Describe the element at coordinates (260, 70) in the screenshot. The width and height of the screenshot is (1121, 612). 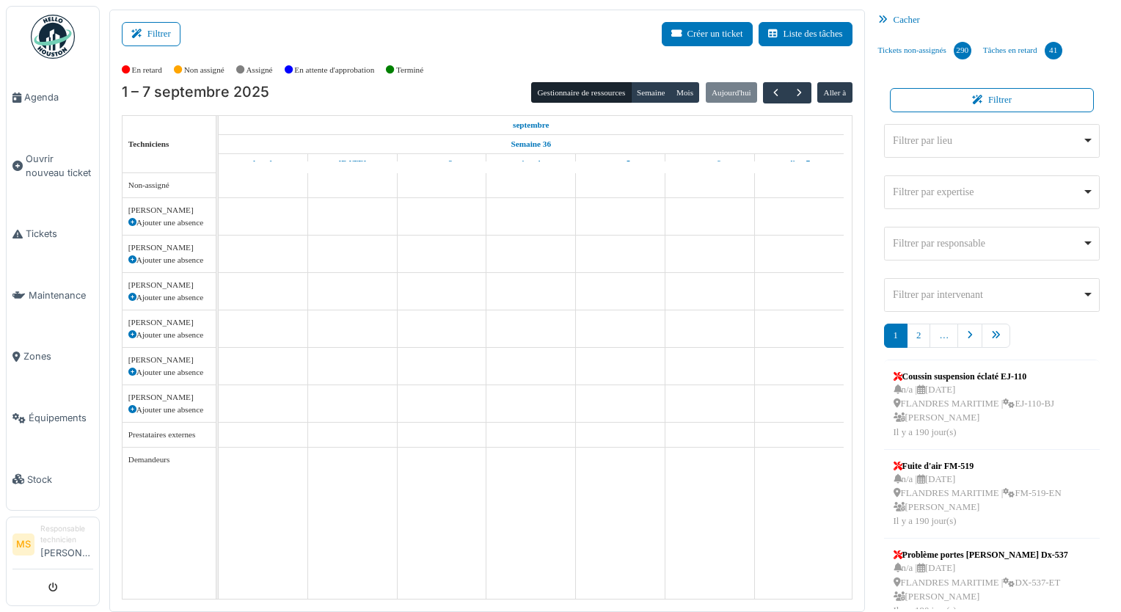
I see `label: Assigné` at that location.